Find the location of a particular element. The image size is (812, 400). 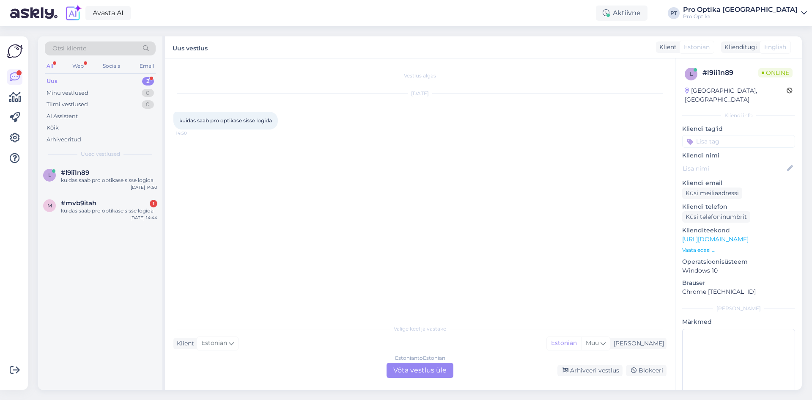

span: m is located at coordinates (49, 205).